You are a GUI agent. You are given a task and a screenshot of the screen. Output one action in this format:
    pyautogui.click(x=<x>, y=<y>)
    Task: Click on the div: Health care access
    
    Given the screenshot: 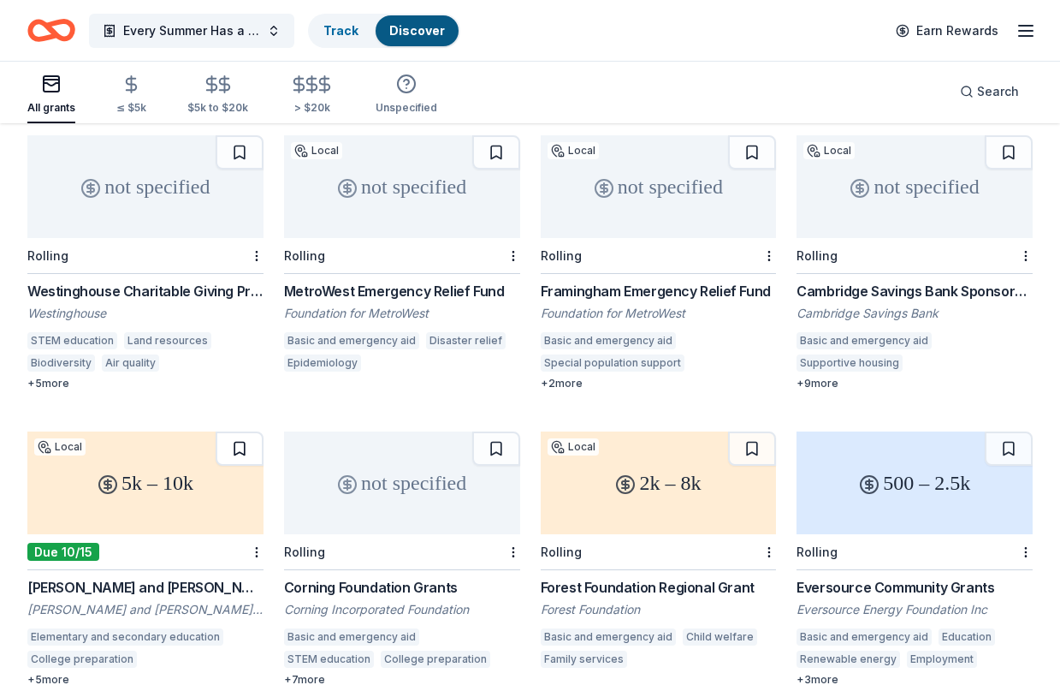 What is the action you would take?
    pyautogui.click(x=962, y=363)
    